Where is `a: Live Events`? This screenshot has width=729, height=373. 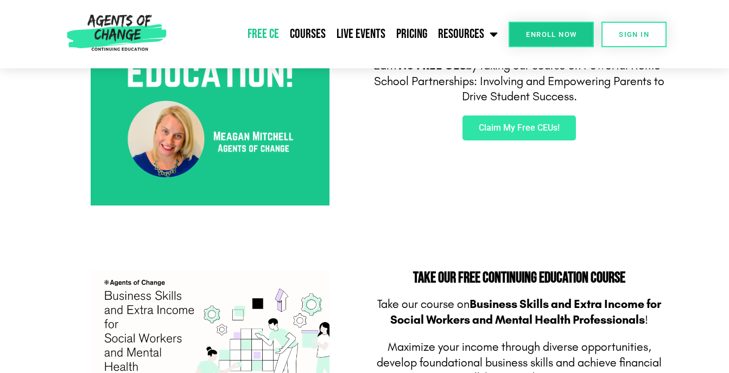 a: Live Events is located at coordinates (361, 34).